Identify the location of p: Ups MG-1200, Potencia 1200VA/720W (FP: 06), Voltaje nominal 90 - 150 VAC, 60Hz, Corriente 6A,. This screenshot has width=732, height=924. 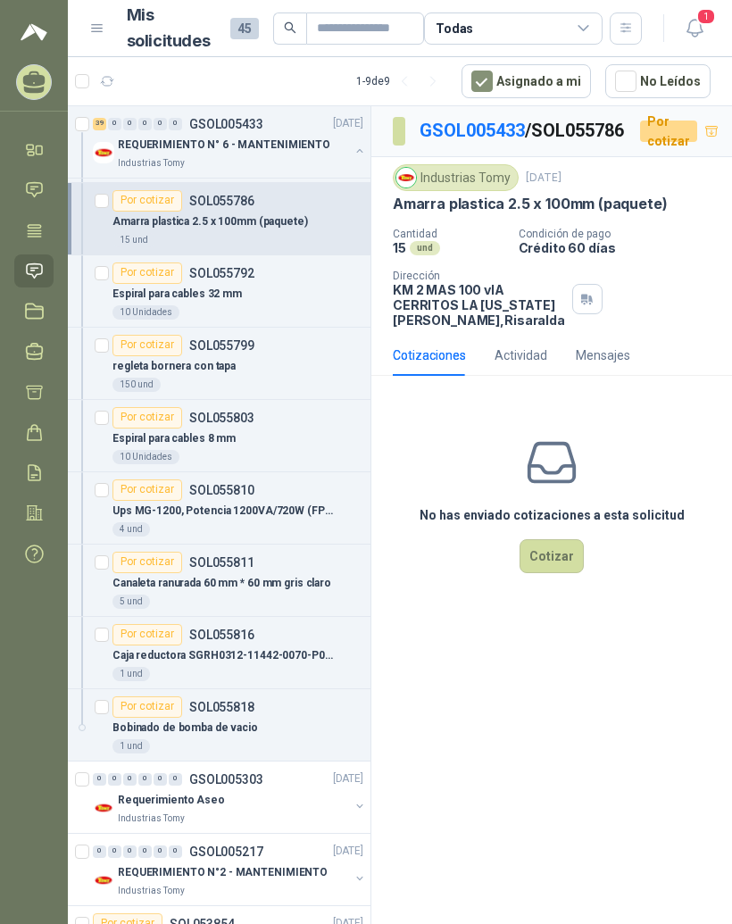
(223, 510).